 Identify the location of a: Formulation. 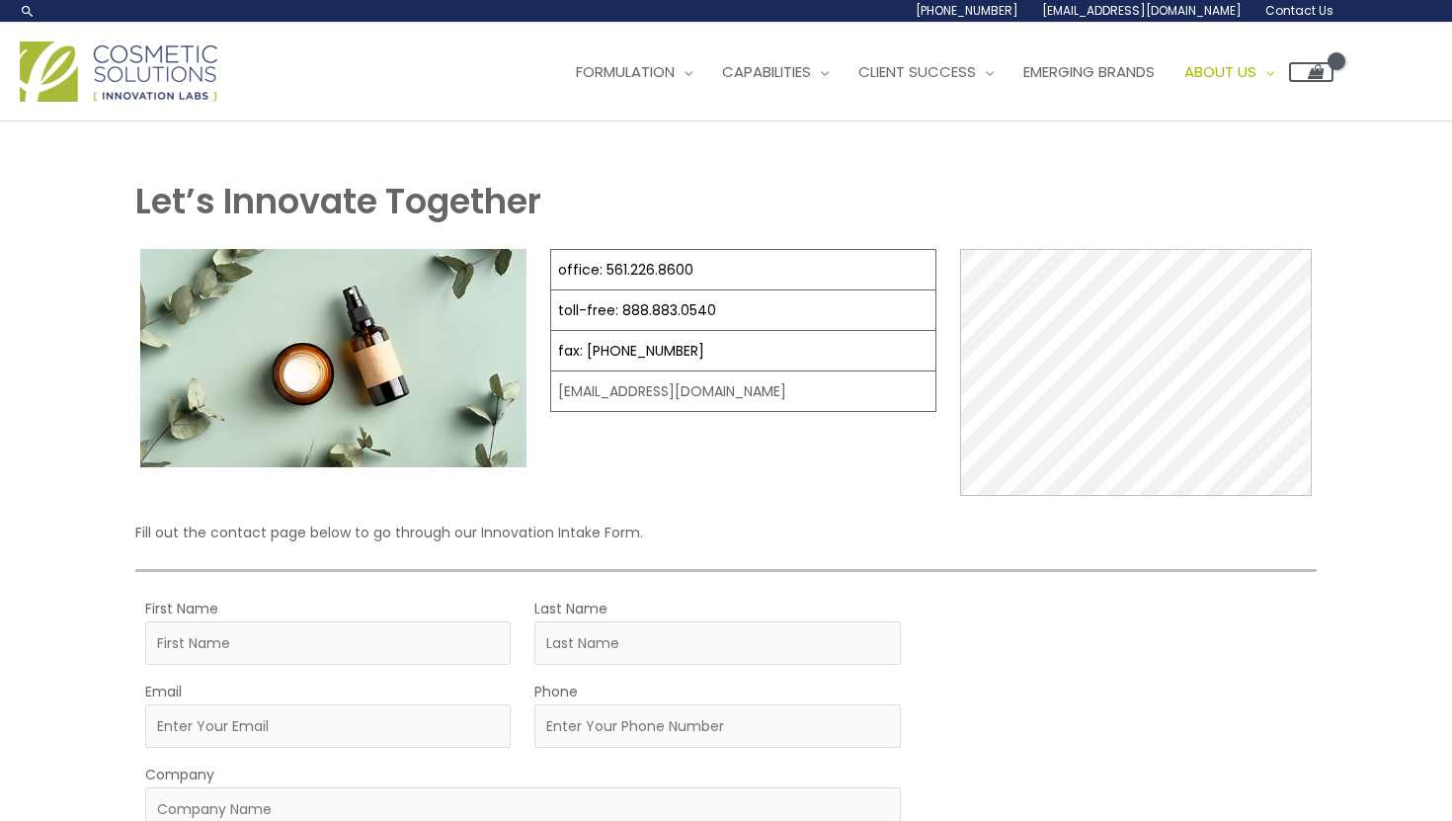
(634, 72).